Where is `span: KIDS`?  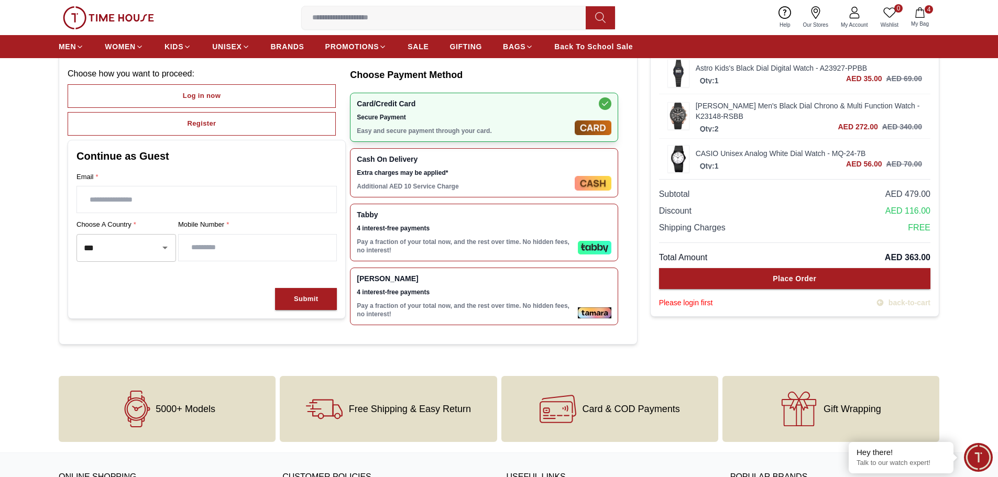
span: KIDS is located at coordinates (174, 47).